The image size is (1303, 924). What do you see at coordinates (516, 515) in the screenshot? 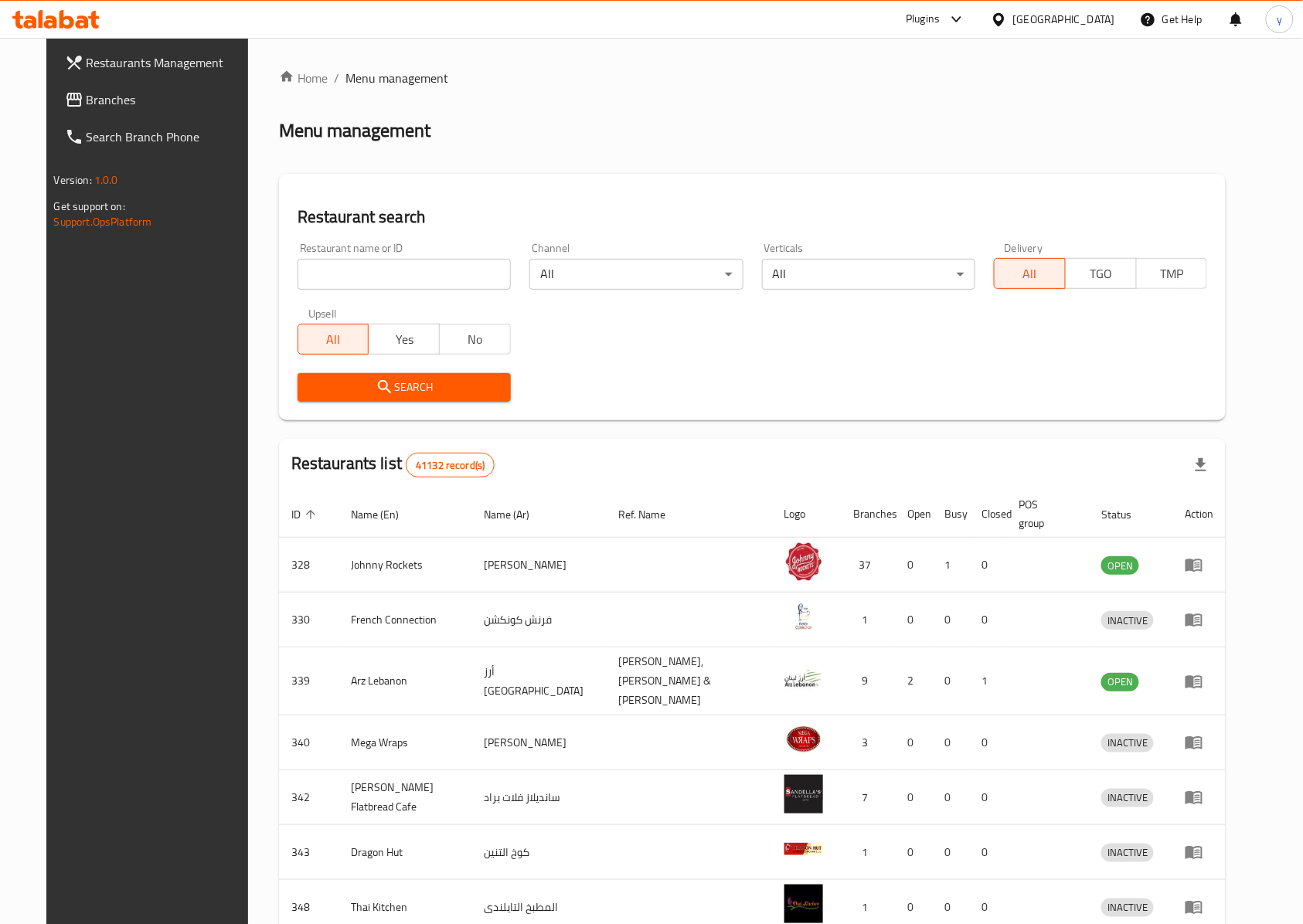
I see `span: Name (Ar)` at bounding box center [516, 515].